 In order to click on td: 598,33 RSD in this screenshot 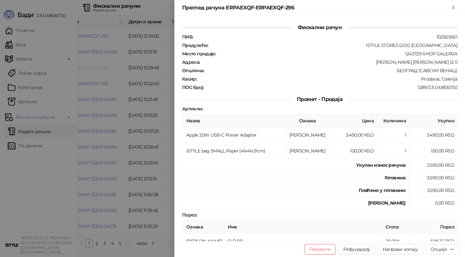, I will do `click(433, 241)`.